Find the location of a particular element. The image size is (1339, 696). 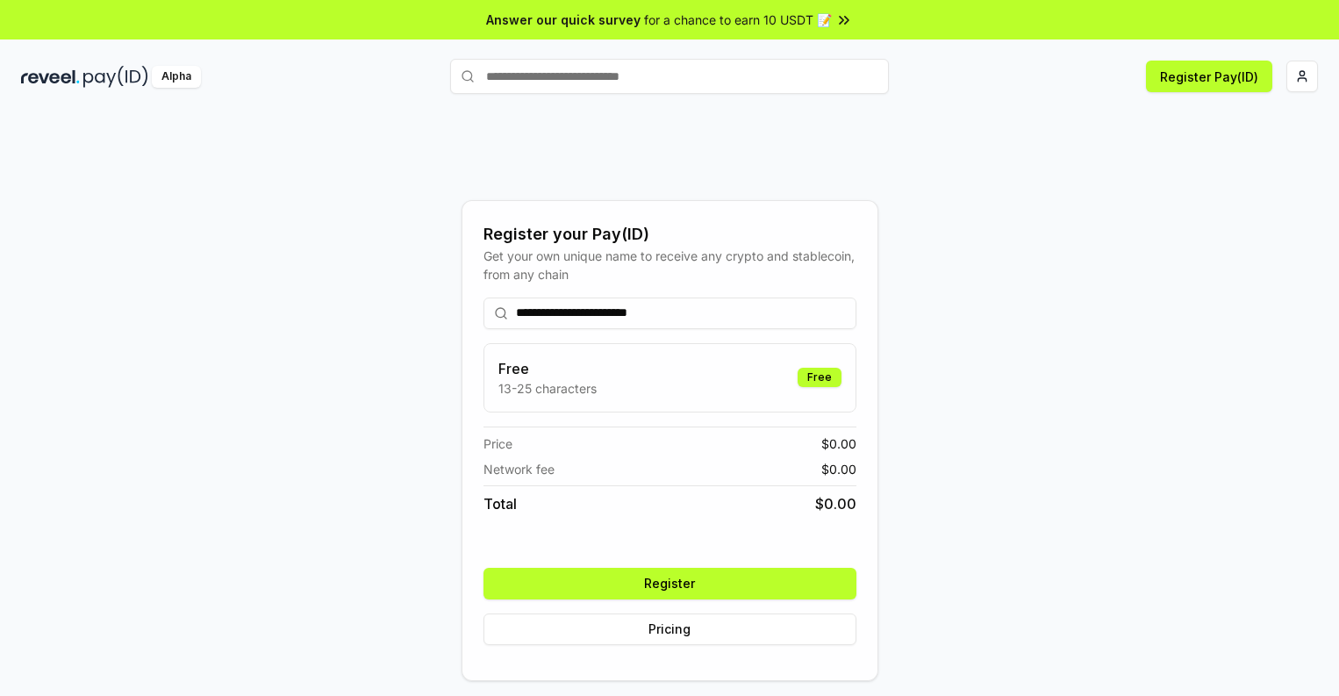

span: Price is located at coordinates (497, 443).